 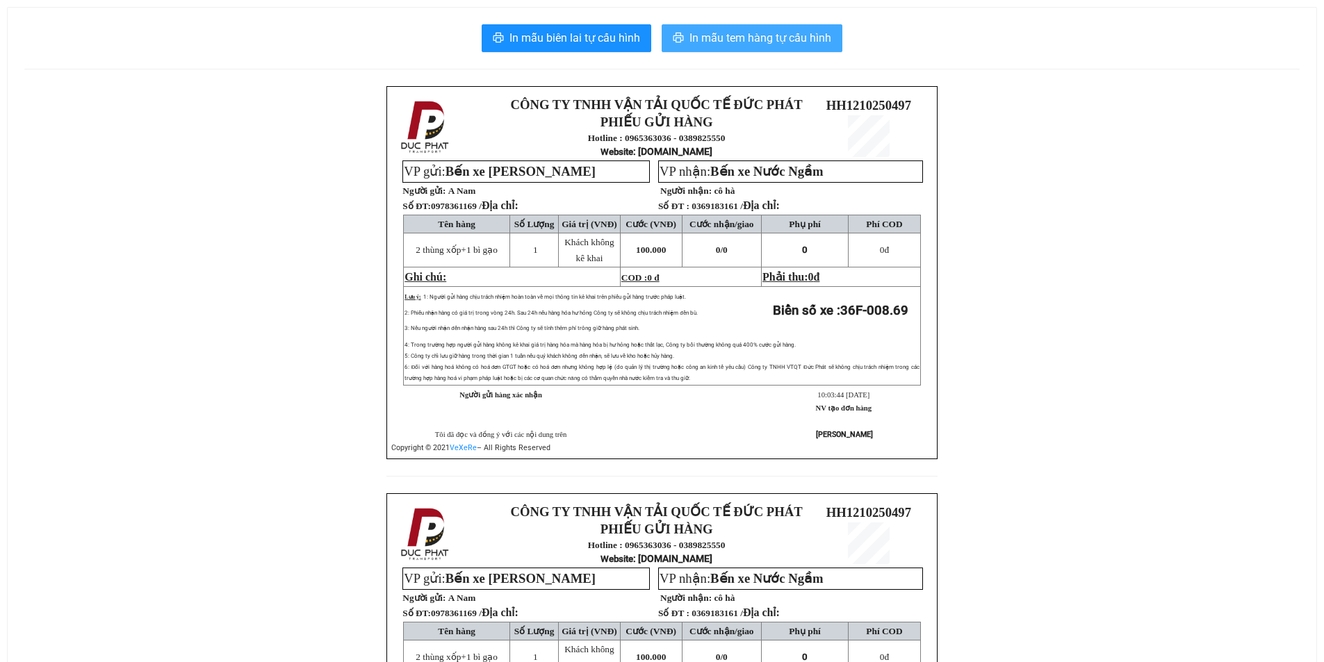 What do you see at coordinates (567, 38) in the screenshot?
I see `button: printerIn mẫu biên lai tự cấu hình` at bounding box center [567, 38].